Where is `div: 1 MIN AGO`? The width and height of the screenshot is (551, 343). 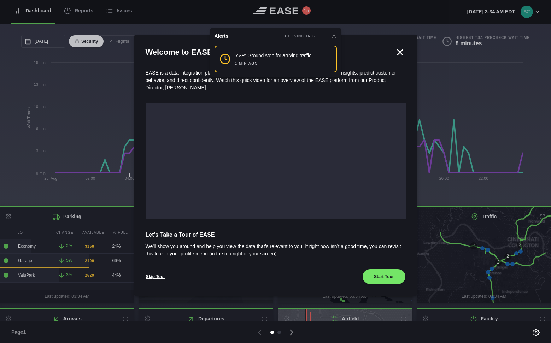 div: 1 MIN AGO is located at coordinates (247, 63).